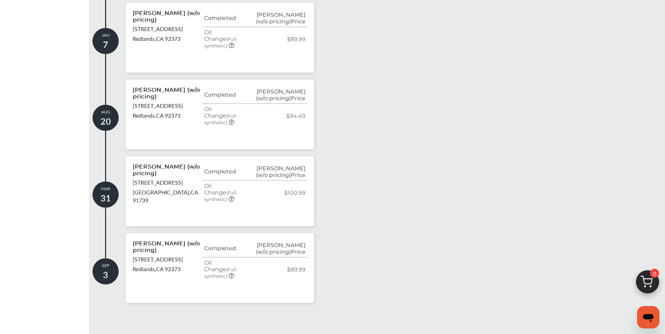 The image size is (665, 334). I want to click on span: 31, so click(106, 198).